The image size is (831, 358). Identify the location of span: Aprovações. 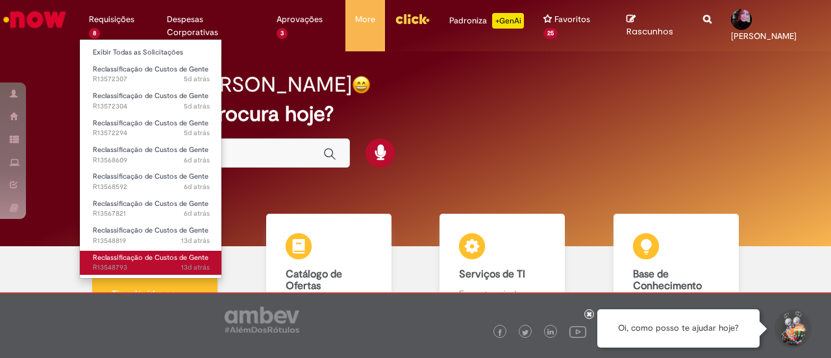
(299, 19).